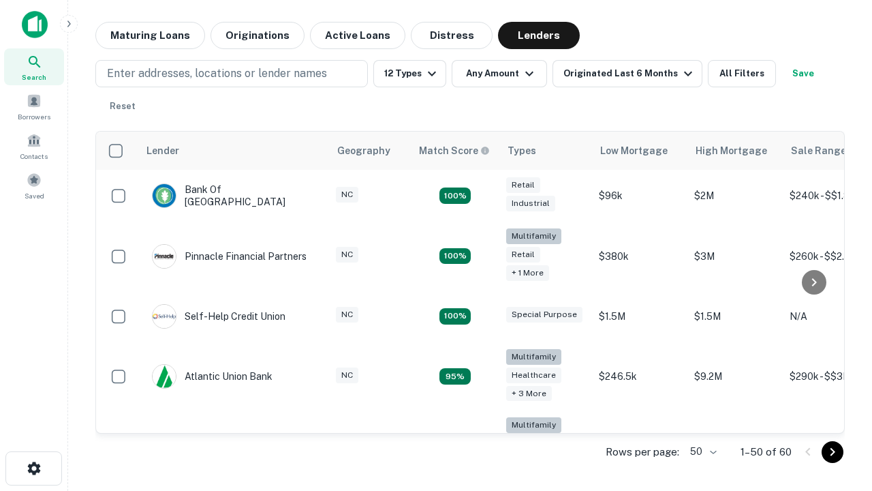 The width and height of the screenshot is (872, 491). Describe the element at coordinates (643, 452) in the screenshot. I see `p: Rows per page:` at that location.